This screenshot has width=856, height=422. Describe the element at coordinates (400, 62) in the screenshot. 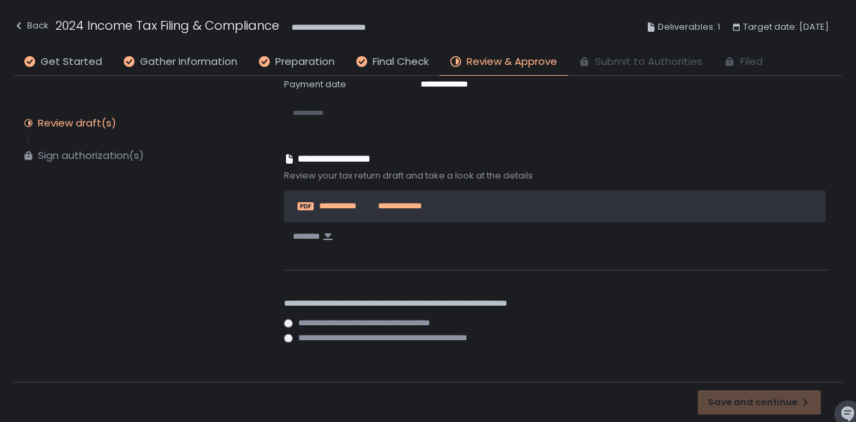

I see `span: Final Check` at that location.